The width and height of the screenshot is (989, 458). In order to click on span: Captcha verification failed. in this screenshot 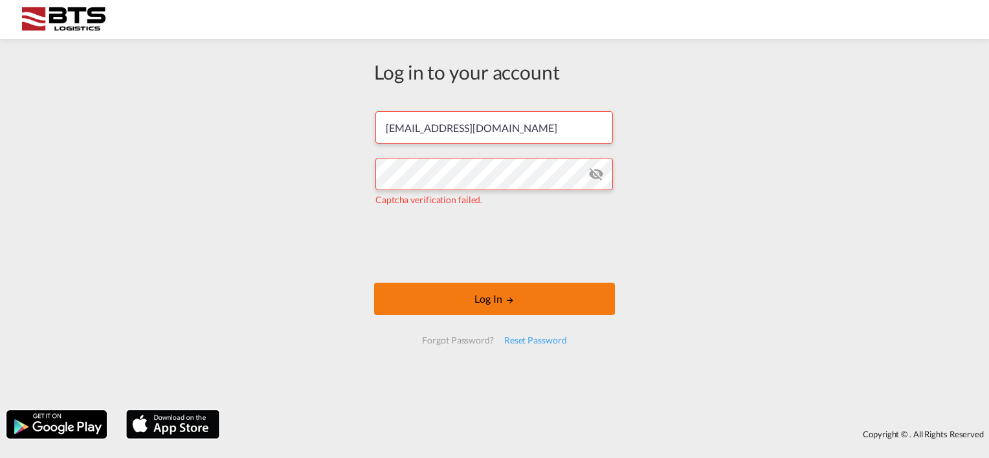, I will do `click(428, 199)`.